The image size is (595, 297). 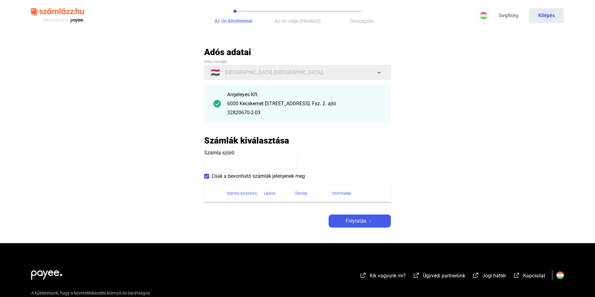 What do you see at coordinates (304, 95) in the screenshot?
I see `div: Angeleyes Kft.` at bounding box center [304, 95].